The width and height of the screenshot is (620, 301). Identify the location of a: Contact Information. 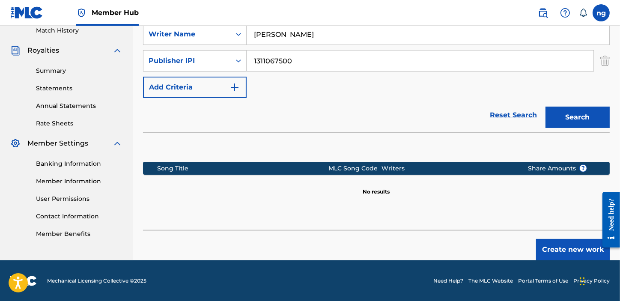
(79, 216).